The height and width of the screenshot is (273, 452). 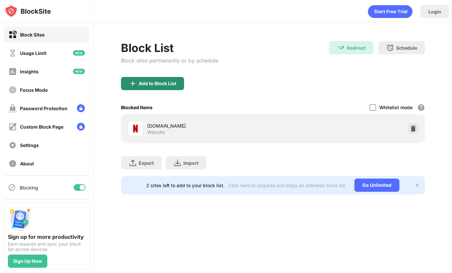 What do you see at coordinates (34, 90) in the screenshot?
I see `div: Focus Mode` at bounding box center [34, 90].